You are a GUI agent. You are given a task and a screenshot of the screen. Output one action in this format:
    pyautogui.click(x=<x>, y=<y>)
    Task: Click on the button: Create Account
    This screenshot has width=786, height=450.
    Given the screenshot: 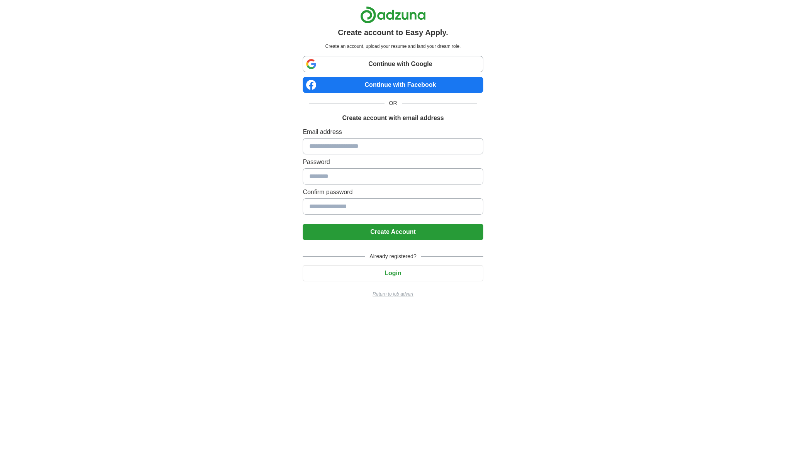 What is the action you would take?
    pyautogui.click(x=393, y=232)
    